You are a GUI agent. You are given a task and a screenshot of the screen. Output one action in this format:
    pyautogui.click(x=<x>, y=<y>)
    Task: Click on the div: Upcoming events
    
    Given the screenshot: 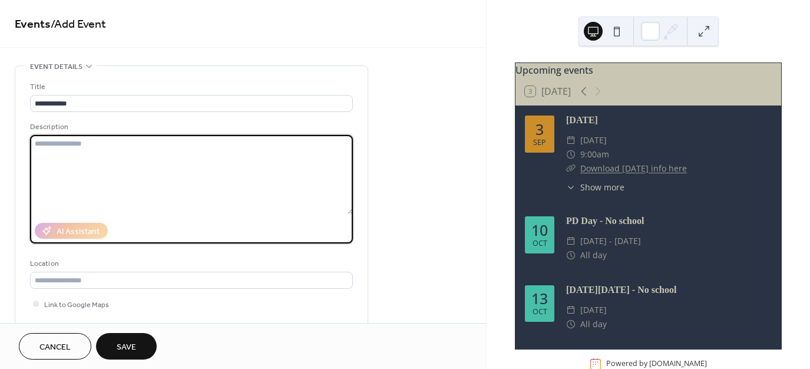 What is the action you would take?
    pyautogui.click(x=648, y=70)
    